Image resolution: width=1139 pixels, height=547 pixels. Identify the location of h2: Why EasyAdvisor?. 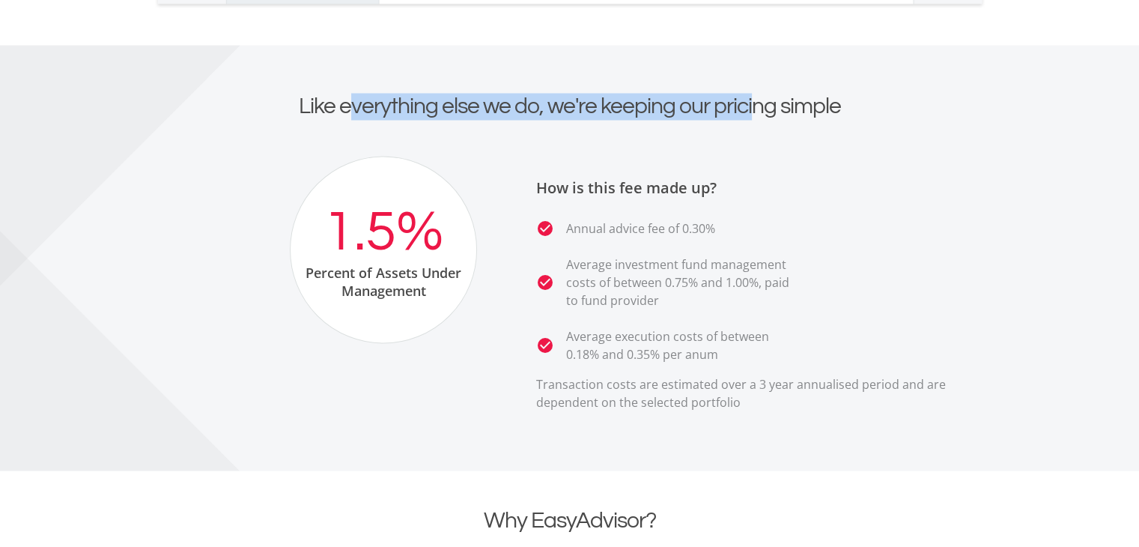
(570, 520).